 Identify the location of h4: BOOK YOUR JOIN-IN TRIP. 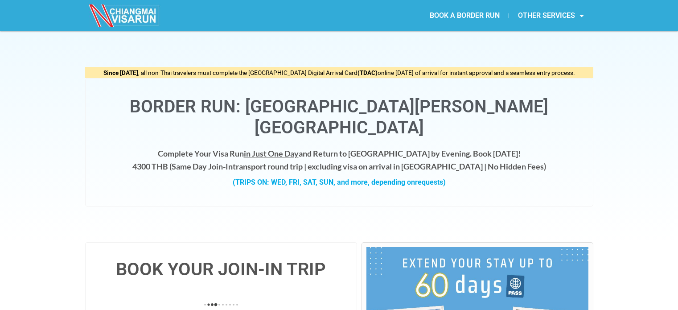
(221, 269).